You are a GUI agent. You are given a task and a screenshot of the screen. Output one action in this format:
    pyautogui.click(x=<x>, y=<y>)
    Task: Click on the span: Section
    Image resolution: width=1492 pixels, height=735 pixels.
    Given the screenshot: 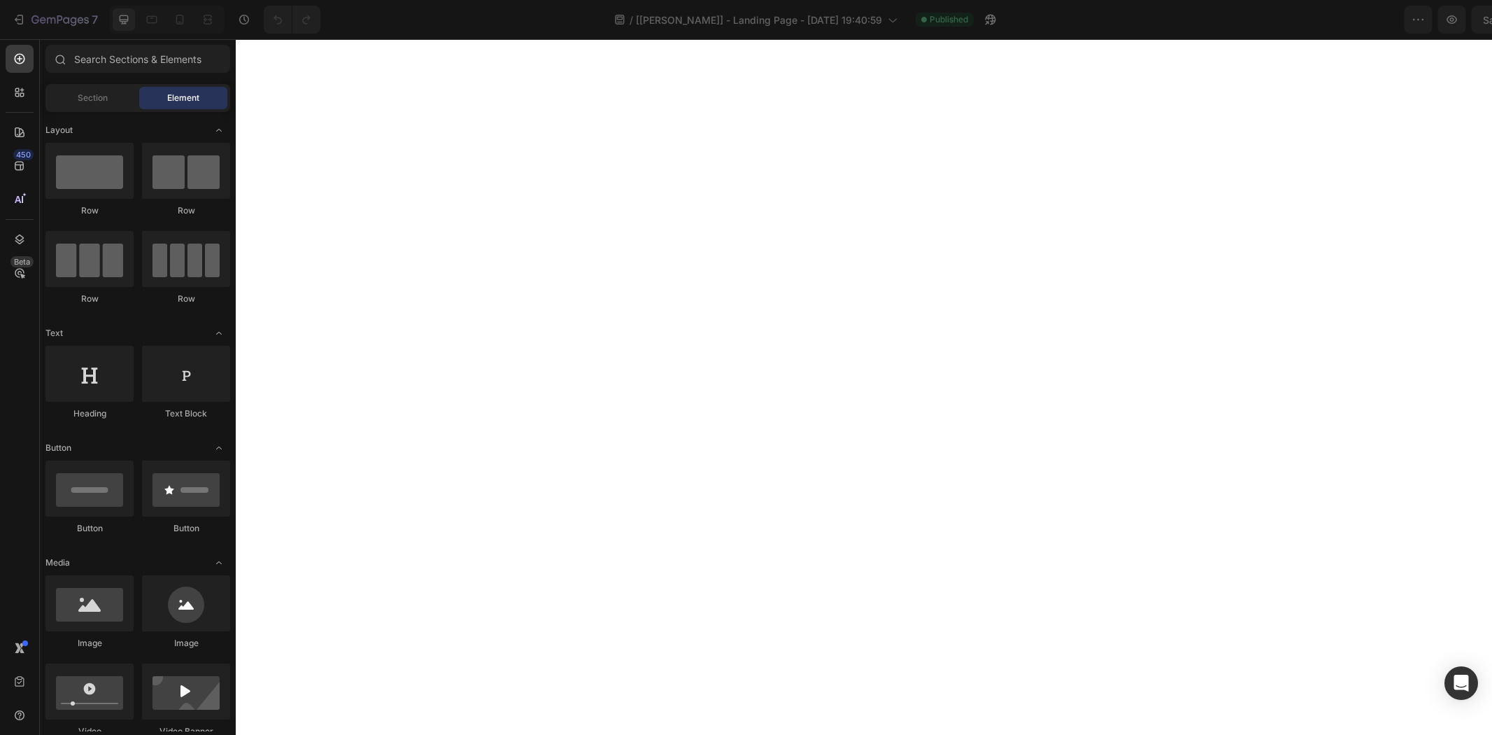 What is the action you would take?
    pyautogui.click(x=92, y=98)
    